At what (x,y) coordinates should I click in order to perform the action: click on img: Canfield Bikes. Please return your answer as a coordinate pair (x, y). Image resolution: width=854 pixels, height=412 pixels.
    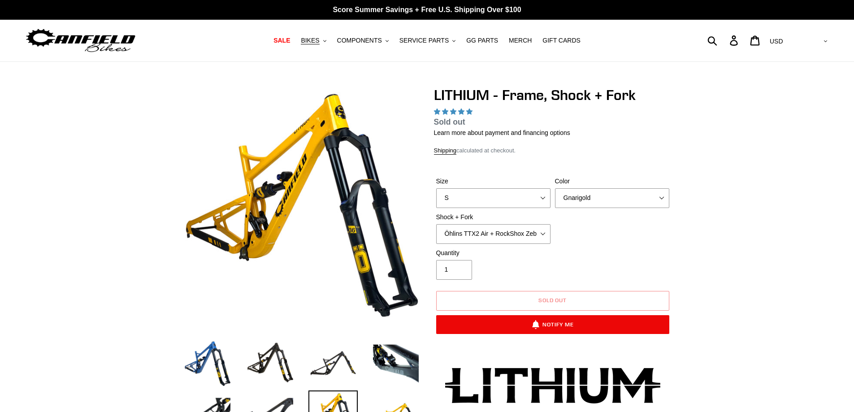
    Looking at the image, I should click on (81, 40).